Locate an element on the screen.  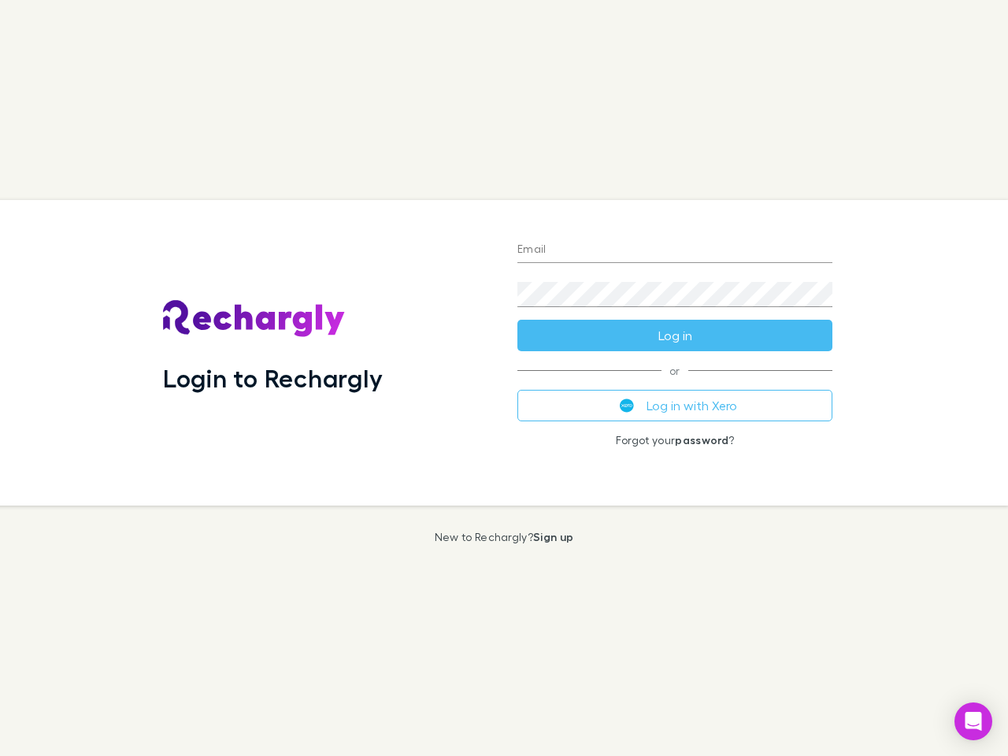
a: Sign up is located at coordinates (553, 536).